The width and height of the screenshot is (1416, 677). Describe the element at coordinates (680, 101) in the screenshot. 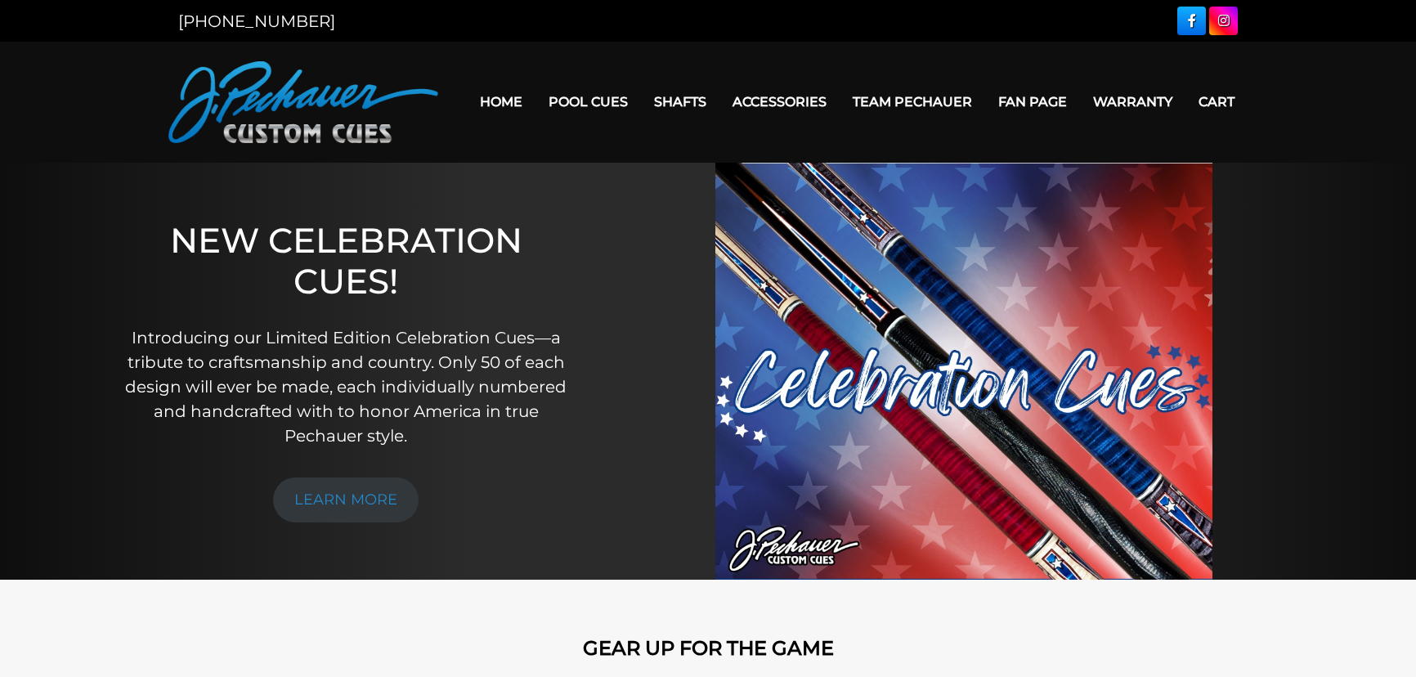

I see `a: Shafts` at that location.